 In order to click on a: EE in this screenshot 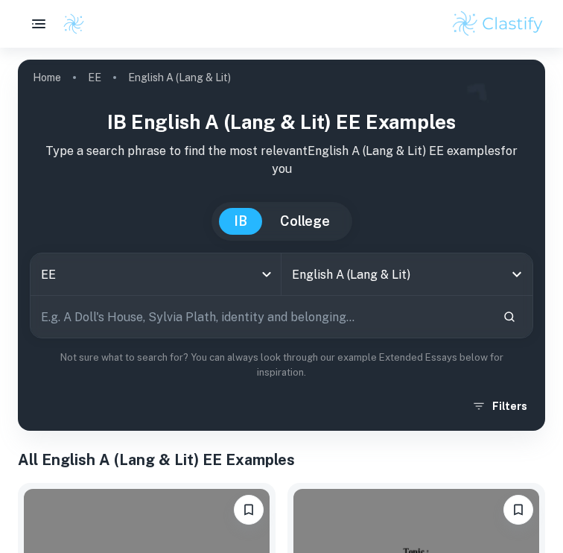, I will do `click(95, 77)`.